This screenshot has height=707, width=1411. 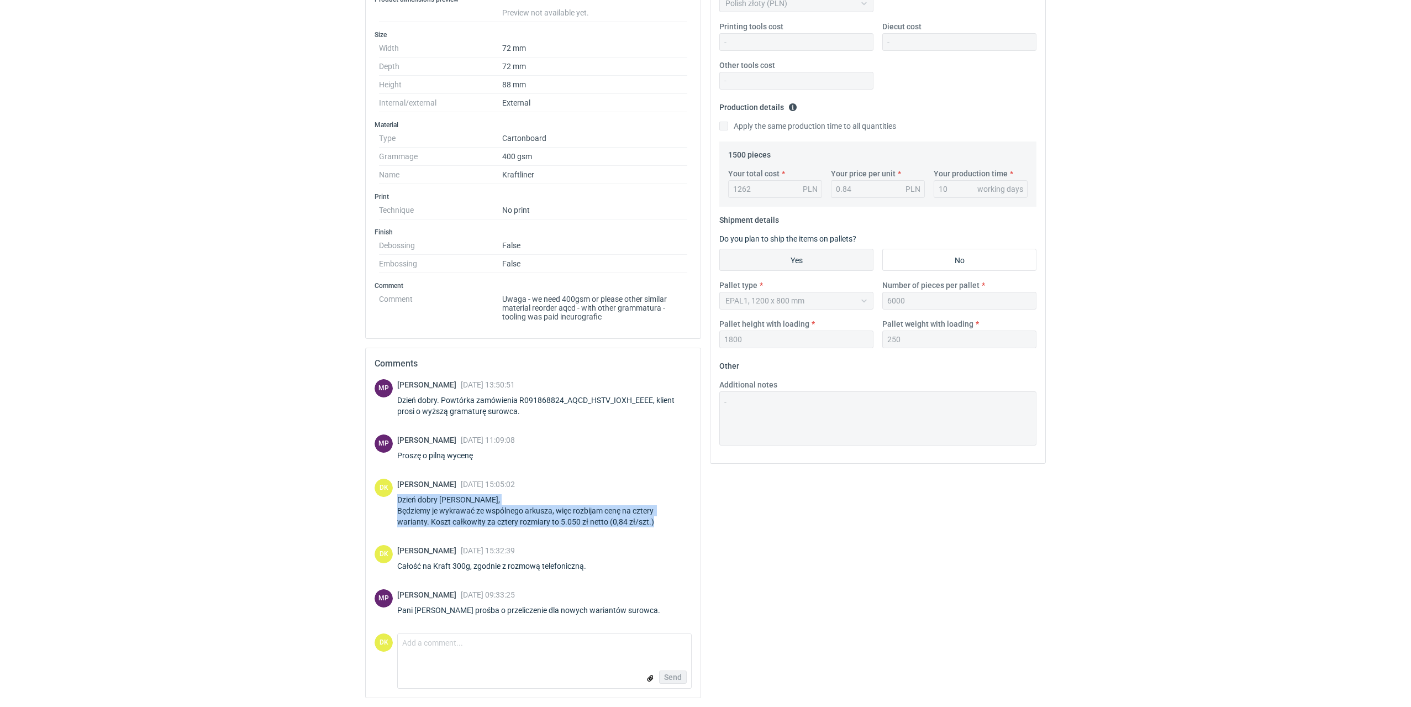 What do you see at coordinates (673, 677) in the screenshot?
I see `span: Send` at bounding box center [673, 677].